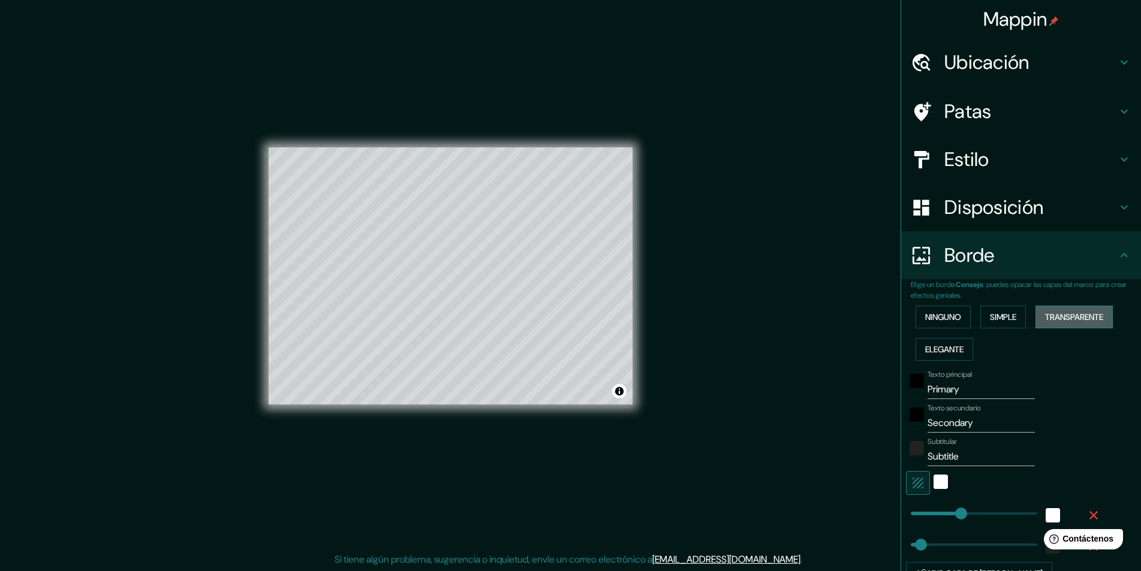 Image resolution: width=1141 pixels, height=571 pixels. I want to click on font: Borde, so click(970, 255).